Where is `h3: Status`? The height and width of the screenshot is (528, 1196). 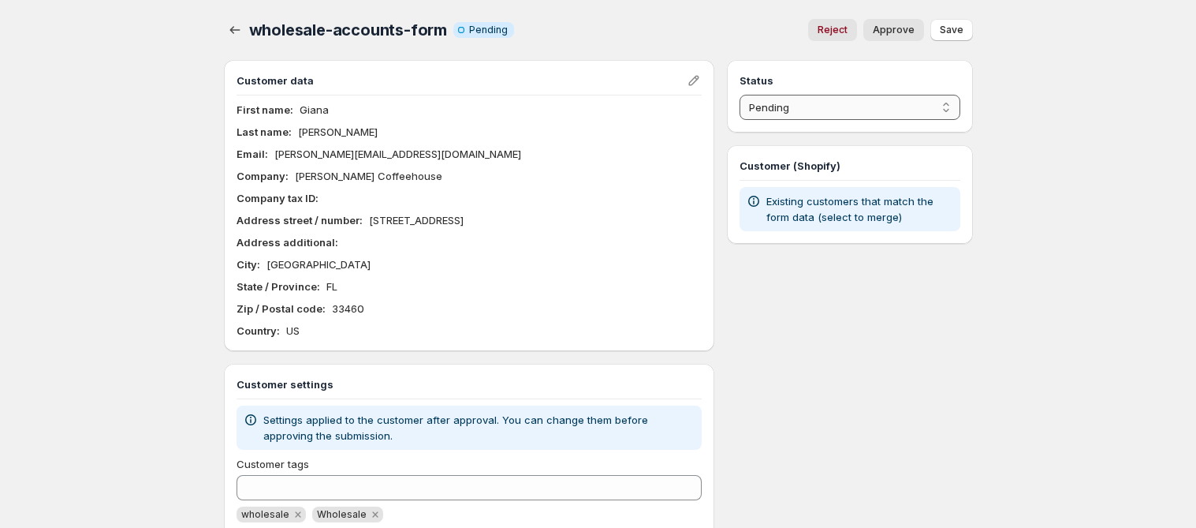 h3: Status is located at coordinates (849, 80).